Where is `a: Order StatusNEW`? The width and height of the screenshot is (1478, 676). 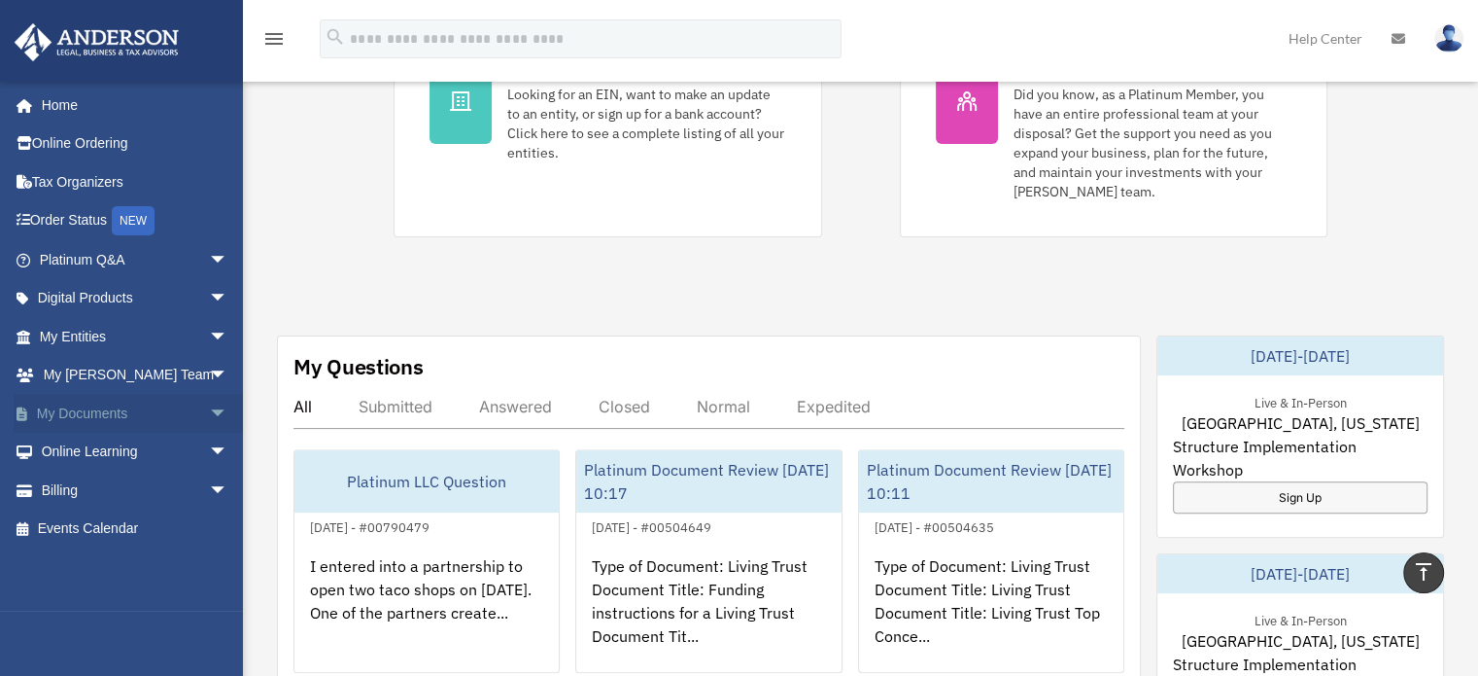
a: Order StatusNEW is located at coordinates (135, 221).